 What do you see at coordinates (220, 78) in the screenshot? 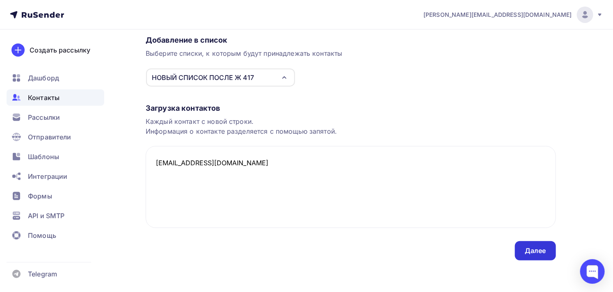
I see `button: НОВЫЙ СПИСОК ПОСЛЕ Ж 417` at bounding box center [220, 78].